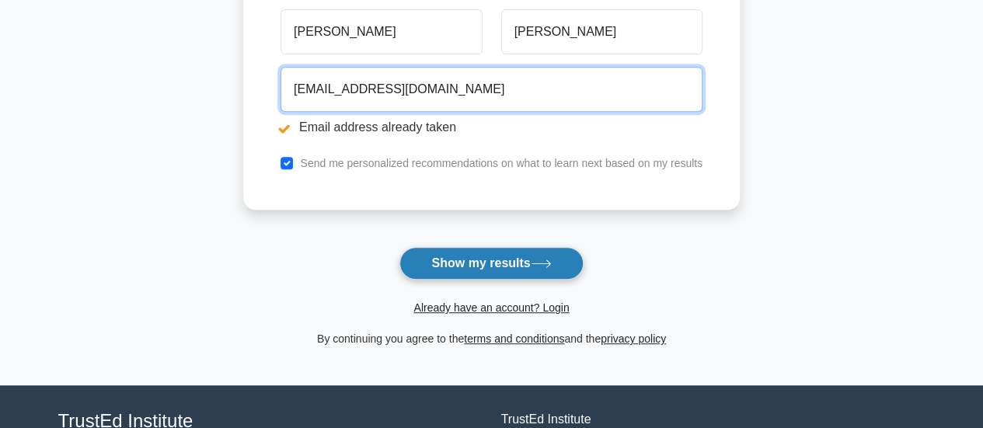 The height and width of the screenshot is (428, 983). Describe the element at coordinates (491, 339) in the screenshot. I see `div: By continuing you agree to the and the` at that location.